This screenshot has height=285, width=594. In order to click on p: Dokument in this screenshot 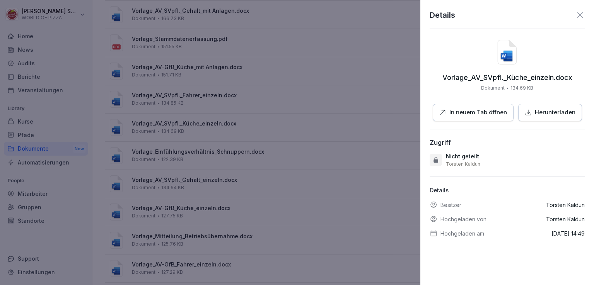, I will do `click(493, 88)`.